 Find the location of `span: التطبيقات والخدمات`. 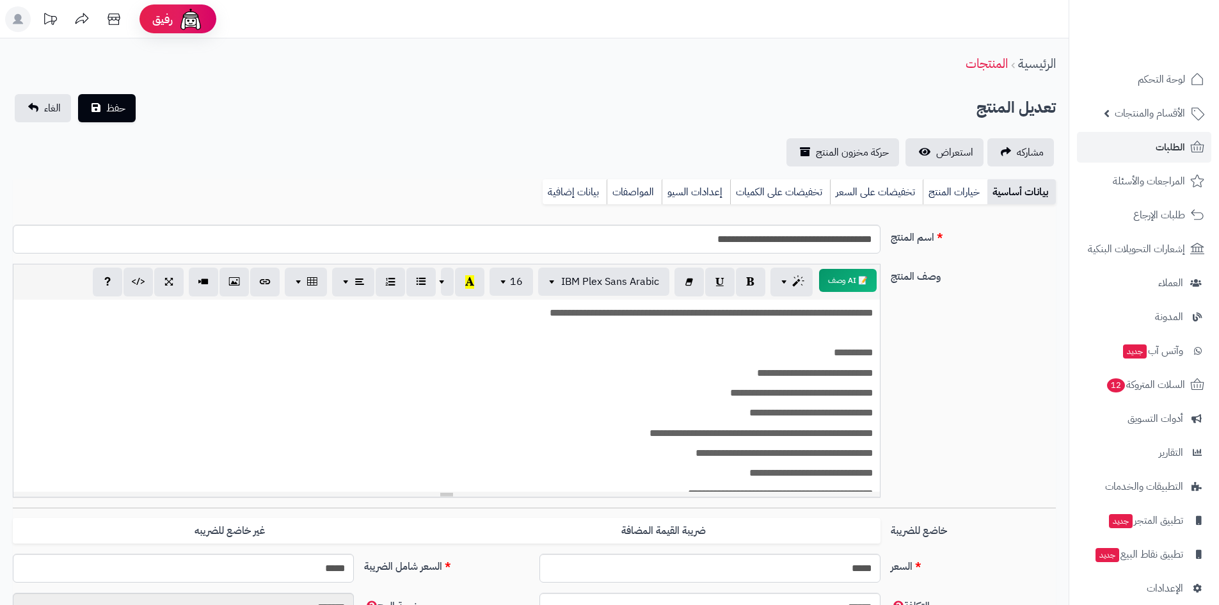

span: التطبيقات والخدمات is located at coordinates (1144, 486).